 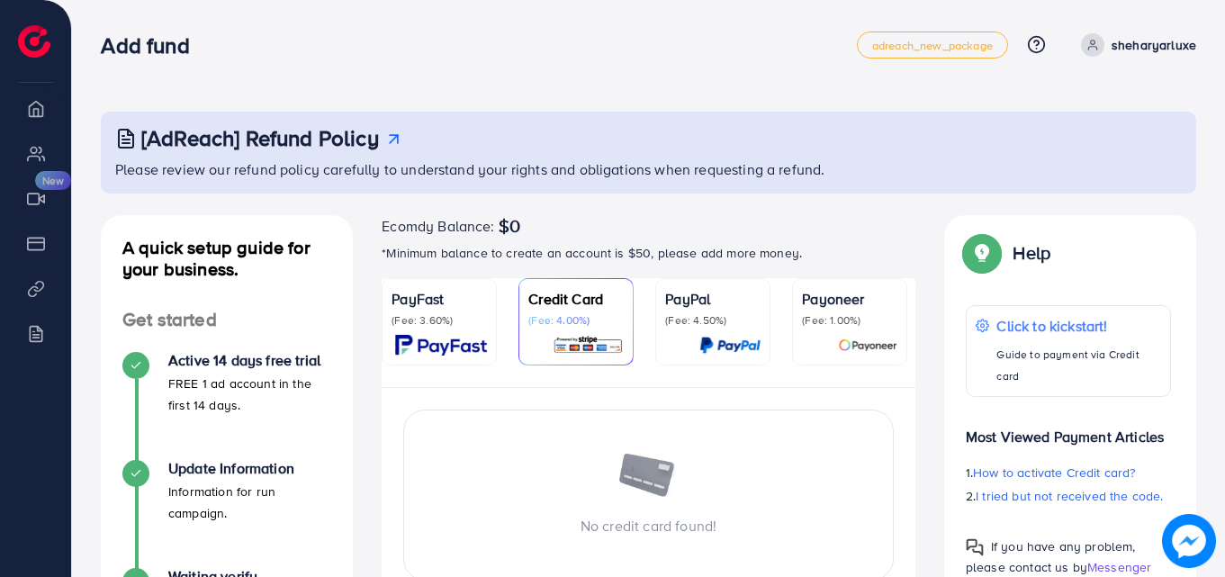 I want to click on p: Guide to payment via Credit card, so click(x=1079, y=366).